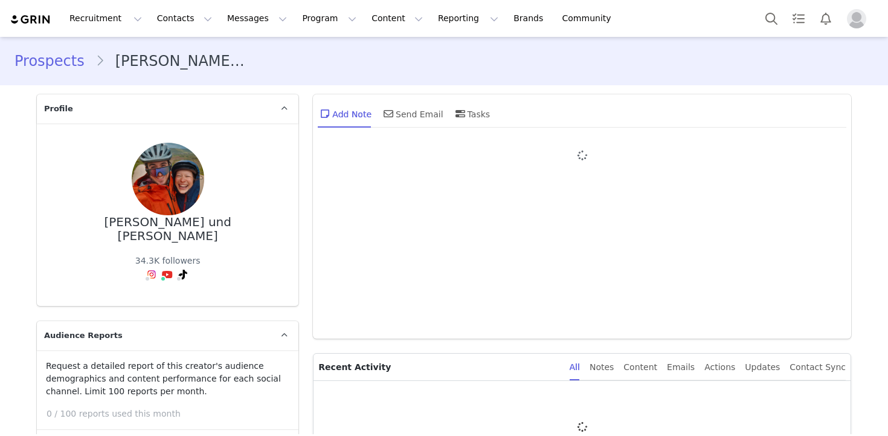 The height and width of the screenshot is (436, 888). Describe the element at coordinates (55, 61) in the screenshot. I see `a: Prospects` at that location.